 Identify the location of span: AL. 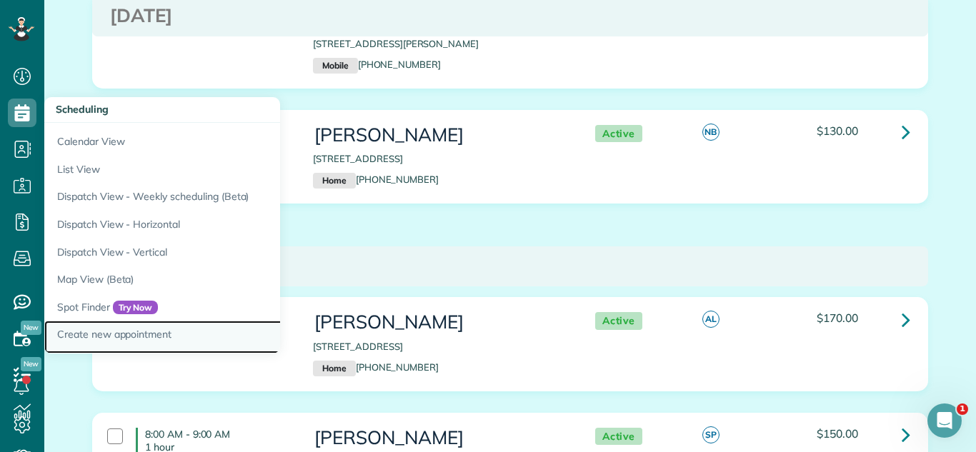
(711, 319).